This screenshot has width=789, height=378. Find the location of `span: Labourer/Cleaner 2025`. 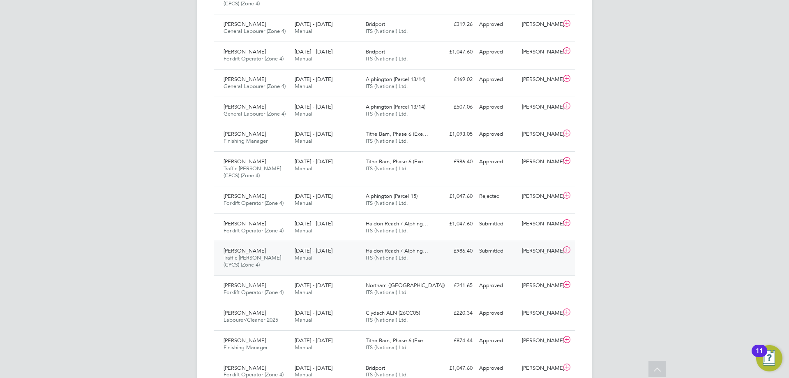

span: Labourer/Cleaner 2025 is located at coordinates (251, 319).